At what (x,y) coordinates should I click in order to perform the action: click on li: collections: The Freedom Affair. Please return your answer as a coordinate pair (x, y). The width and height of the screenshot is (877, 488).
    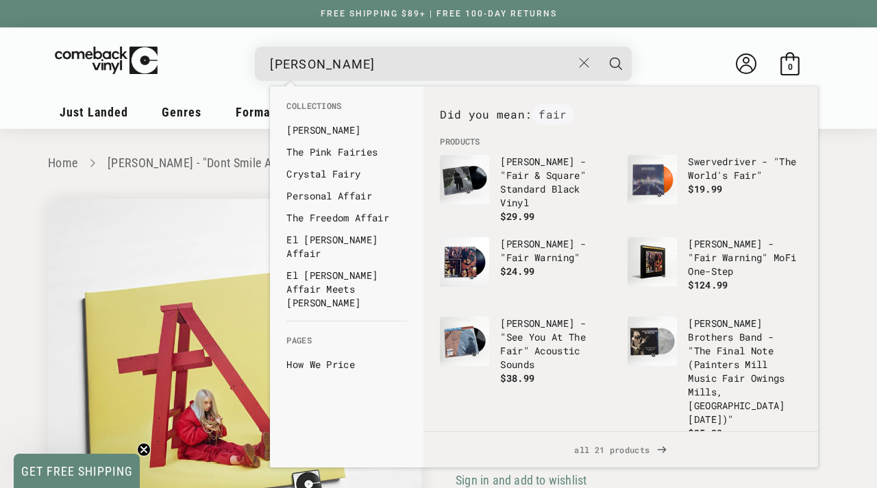
    Looking at the image, I should click on (347, 218).